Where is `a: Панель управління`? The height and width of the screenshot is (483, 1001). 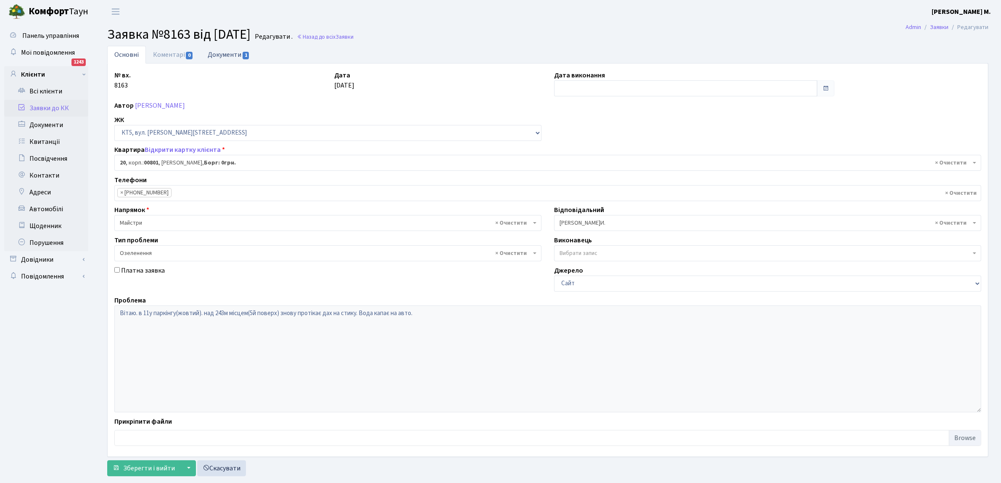 a: Панель управління is located at coordinates (46, 36).